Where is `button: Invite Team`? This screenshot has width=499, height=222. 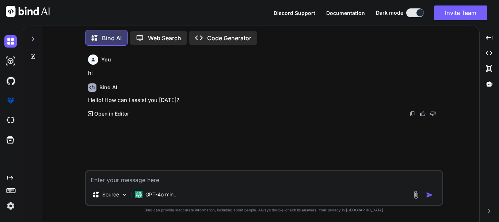 button: Invite Team is located at coordinates (461, 13).